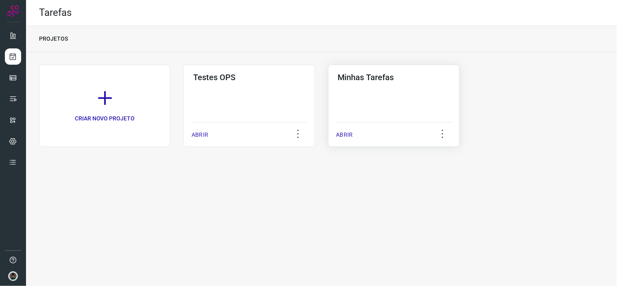  What do you see at coordinates (13, 276) in the screenshot?
I see `img: d44150f10045ac5288e451a80f22ca79.png` at bounding box center [13, 276].